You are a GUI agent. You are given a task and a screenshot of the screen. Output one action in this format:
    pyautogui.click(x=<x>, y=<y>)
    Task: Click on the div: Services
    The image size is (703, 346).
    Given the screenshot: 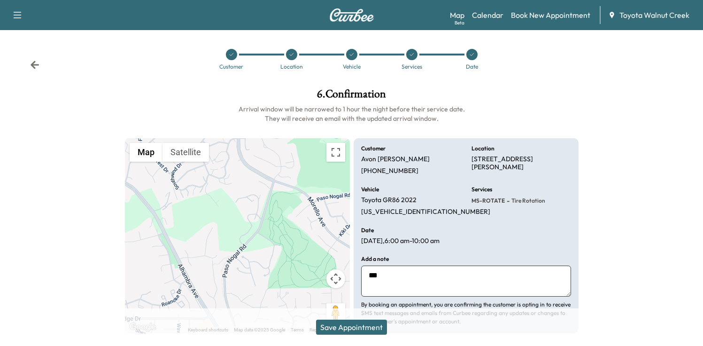 What is the action you would take?
    pyautogui.click(x=412, y=67)
    